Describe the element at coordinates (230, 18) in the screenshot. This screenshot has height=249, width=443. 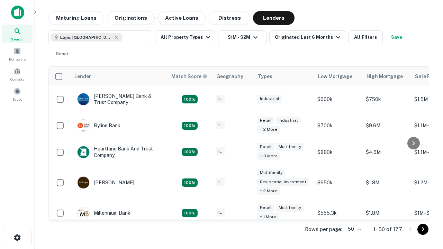
I see `button: Distress` at that location.